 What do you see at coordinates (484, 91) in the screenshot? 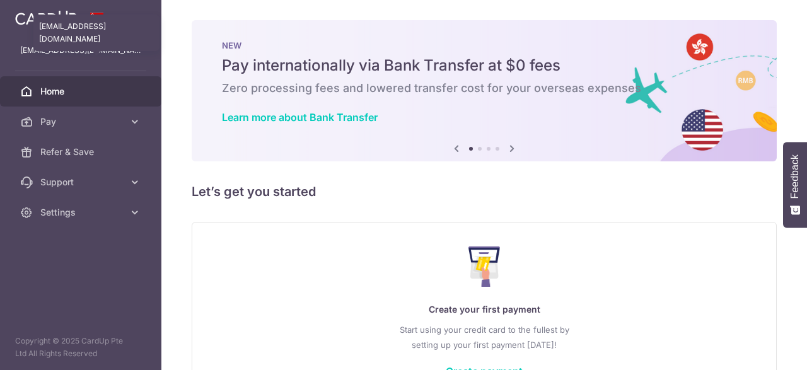
I see `img: Bank transfer banner` at bounding box center [484, 91].